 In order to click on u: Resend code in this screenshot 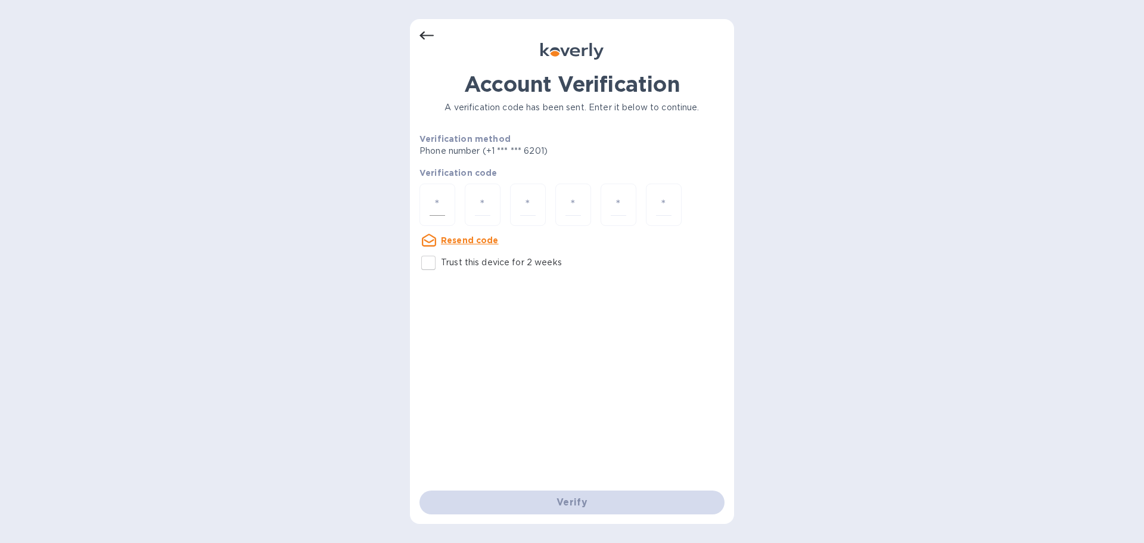, I will do `click(470, 240)`.